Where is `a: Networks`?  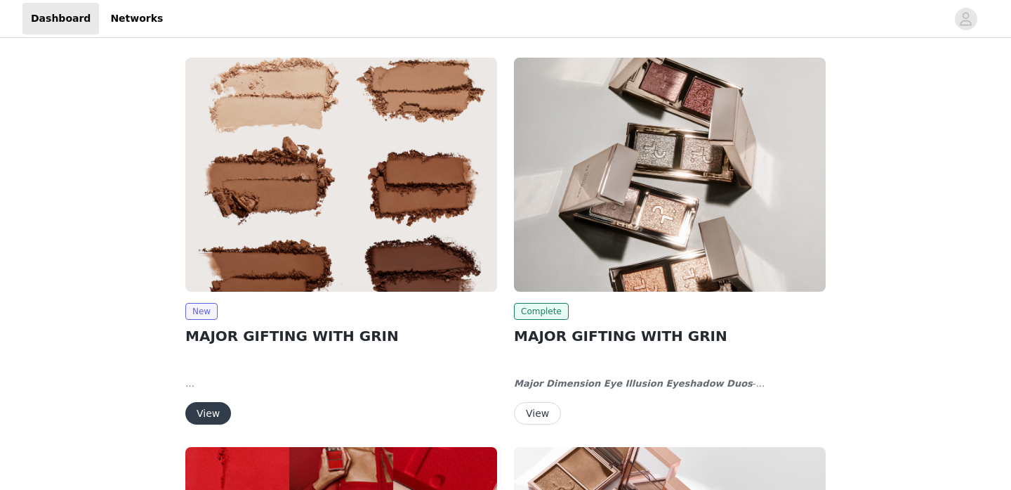 a: Networks is located at coordinates (136, 18).